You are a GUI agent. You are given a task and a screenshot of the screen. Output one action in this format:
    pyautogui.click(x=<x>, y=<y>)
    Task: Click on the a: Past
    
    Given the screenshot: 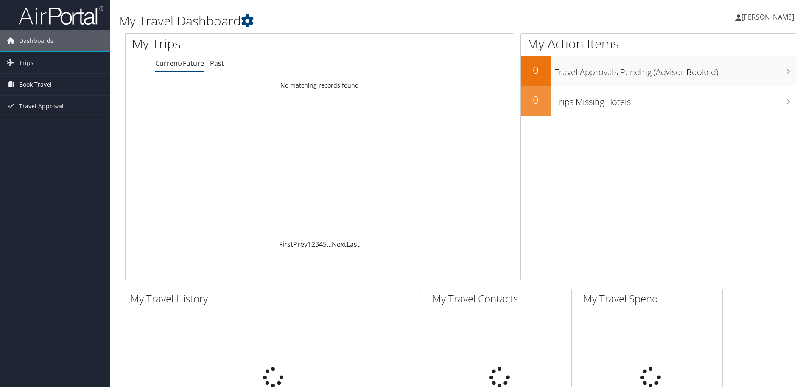 What is the action you would take?
    pyautogui.click(x=217, y=63)
    